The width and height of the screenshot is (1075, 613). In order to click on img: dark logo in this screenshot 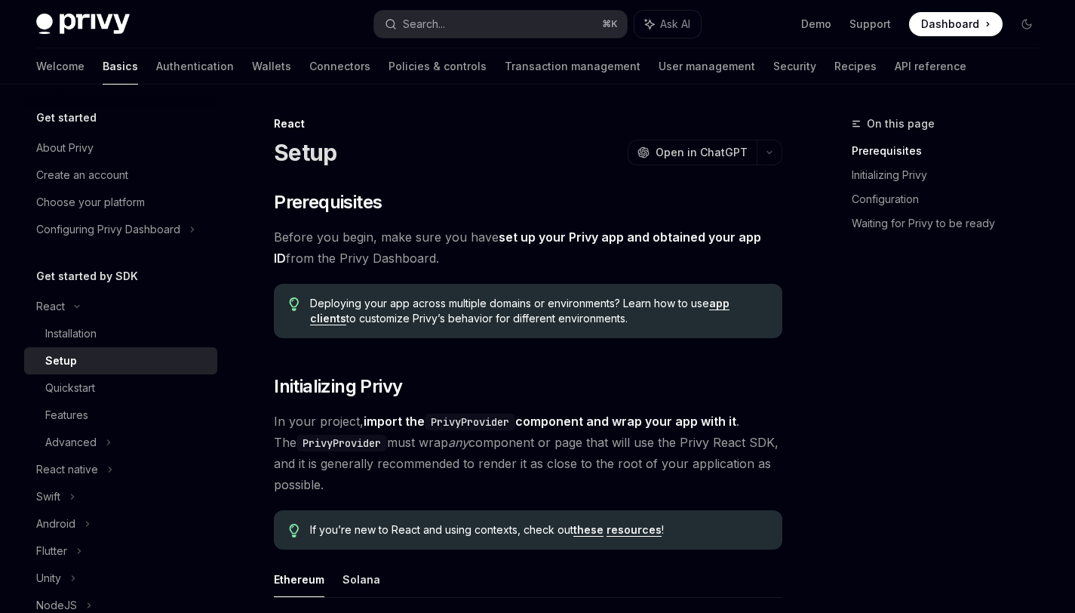, I will do `click(83, 24)`.